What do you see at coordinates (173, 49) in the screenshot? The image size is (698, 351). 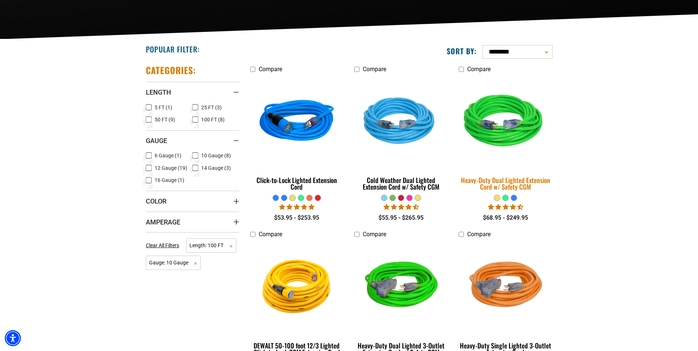 I see `h2: Popular Filter:` at bounding box center [173, 49].